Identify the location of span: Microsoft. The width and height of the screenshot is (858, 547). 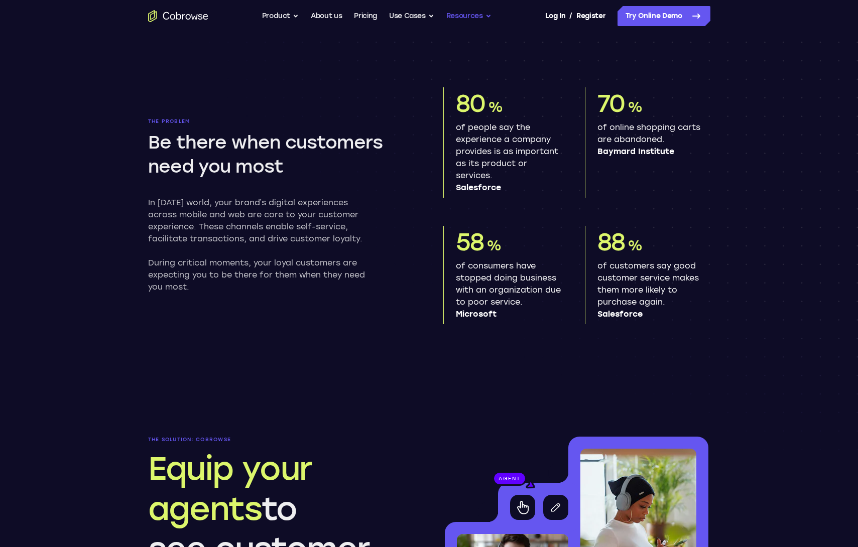
(508, 314).